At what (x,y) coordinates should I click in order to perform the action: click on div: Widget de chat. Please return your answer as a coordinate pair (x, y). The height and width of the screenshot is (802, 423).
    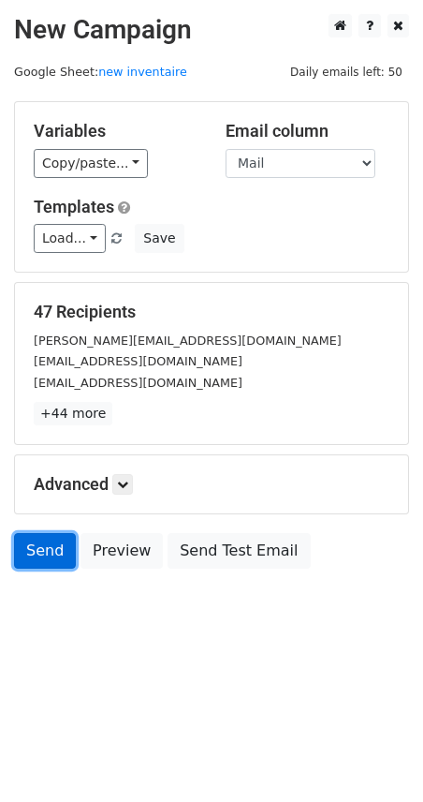
    Looking at the image, I should click on (377, 757).